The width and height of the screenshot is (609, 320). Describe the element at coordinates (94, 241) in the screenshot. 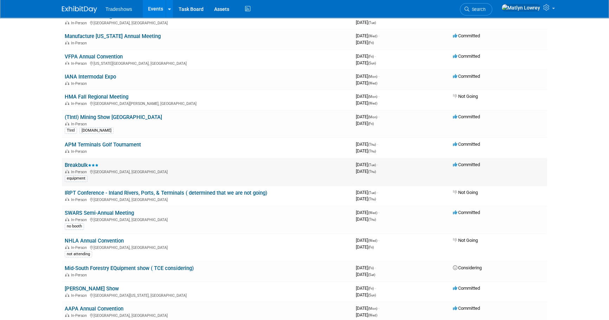

I see `a: NHLA Annual Convention` at that location.